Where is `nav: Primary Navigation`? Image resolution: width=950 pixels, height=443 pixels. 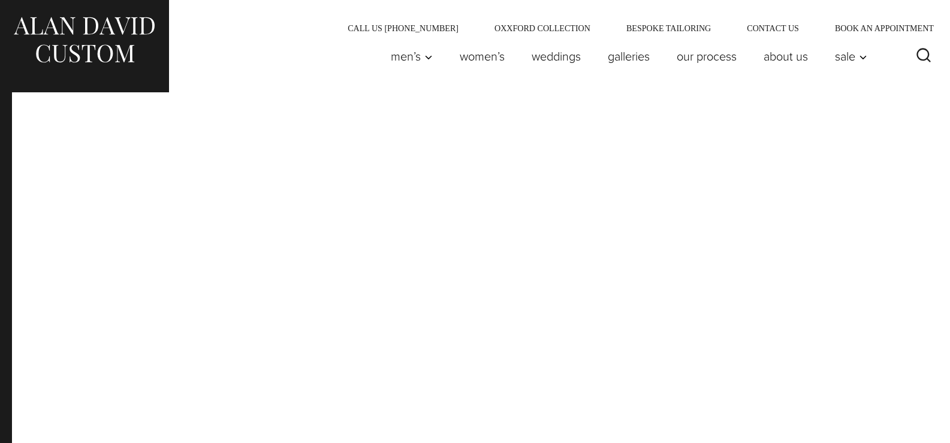
nav: Primary Navigation is located at coordinates (626, 56).